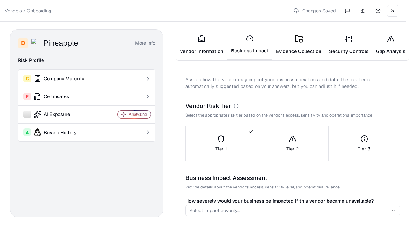 This screenshot has height=230, width=409. What do you see at coordinates (315, 11) in the screenshot?
I see `p: Changes Saved` at bounding box center [315, 11].